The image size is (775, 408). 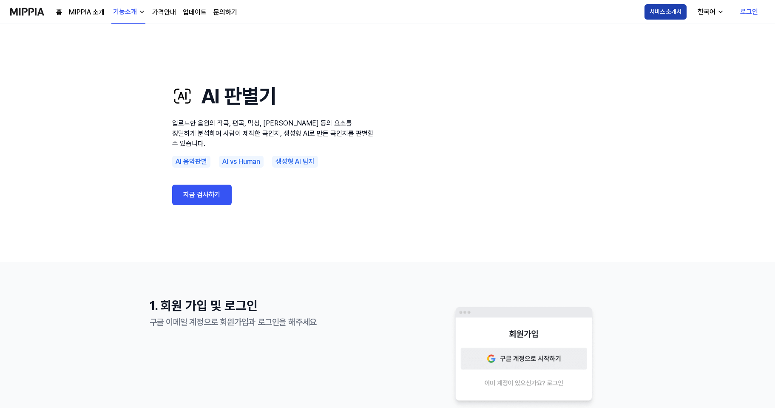 What do you see at coordinates (665, 12) in the screenshot?
I see `a: 서비스 소개서` at bounding box center [665, 12].